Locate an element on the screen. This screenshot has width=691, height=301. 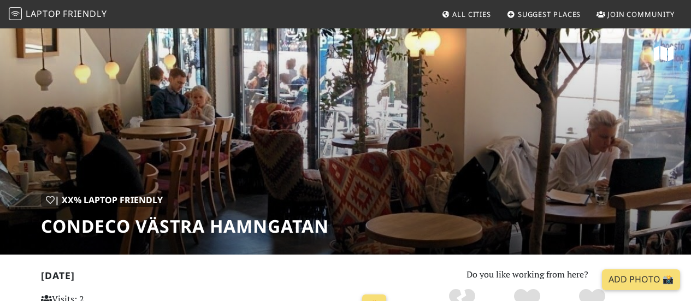
a: LaptopFriendly LaptopFriendly is located at coordinates (58, 14).